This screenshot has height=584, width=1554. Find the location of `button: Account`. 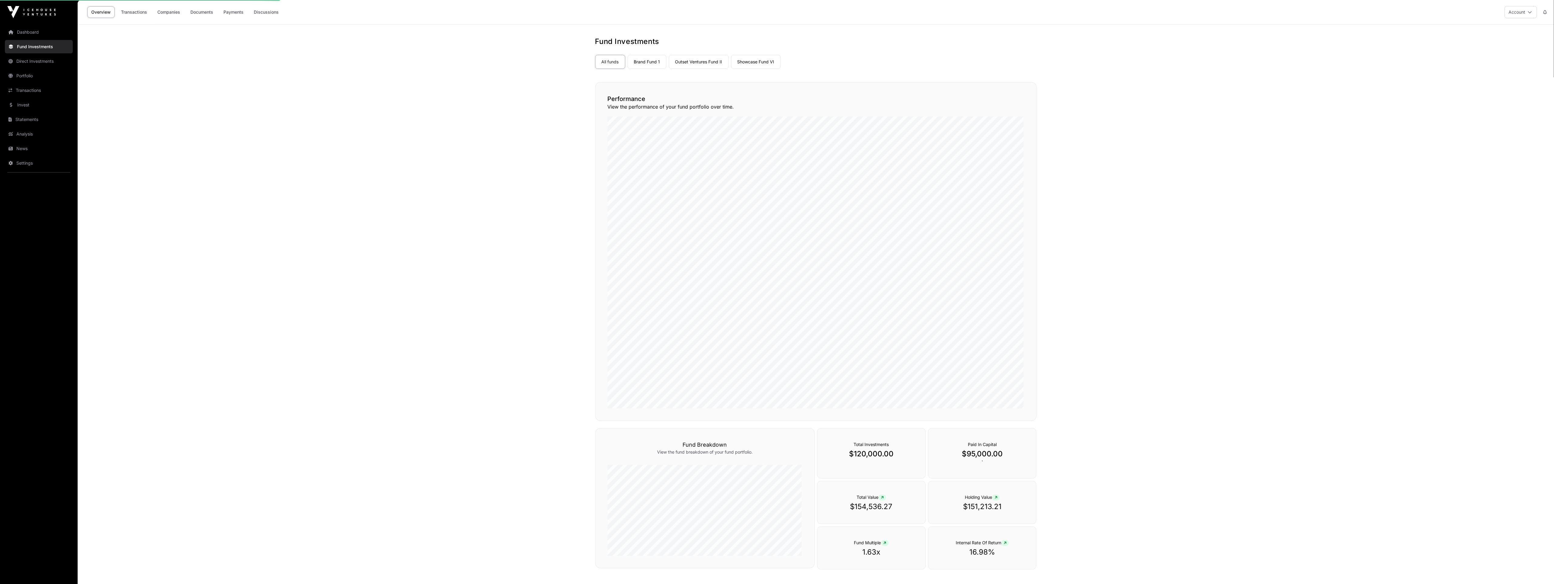

button: Account is located at coordinates (1520, 12).